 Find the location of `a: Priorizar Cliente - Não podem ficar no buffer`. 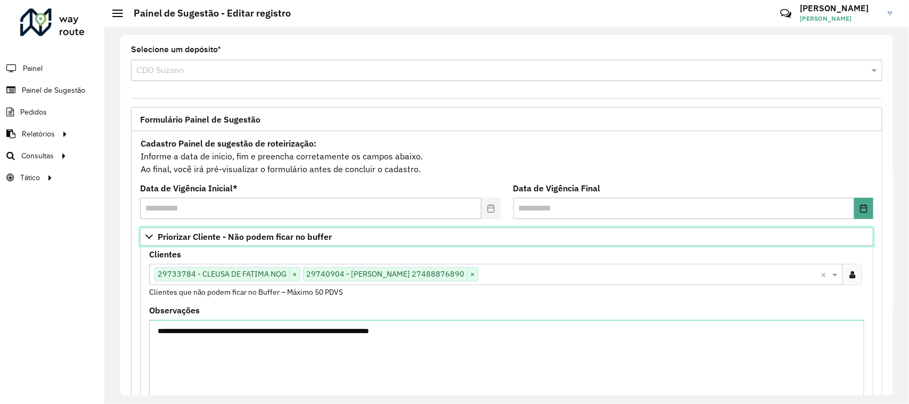

a: Priorizar Cliente - Não podem ficar no buffer is located at coordinates (506, 236).